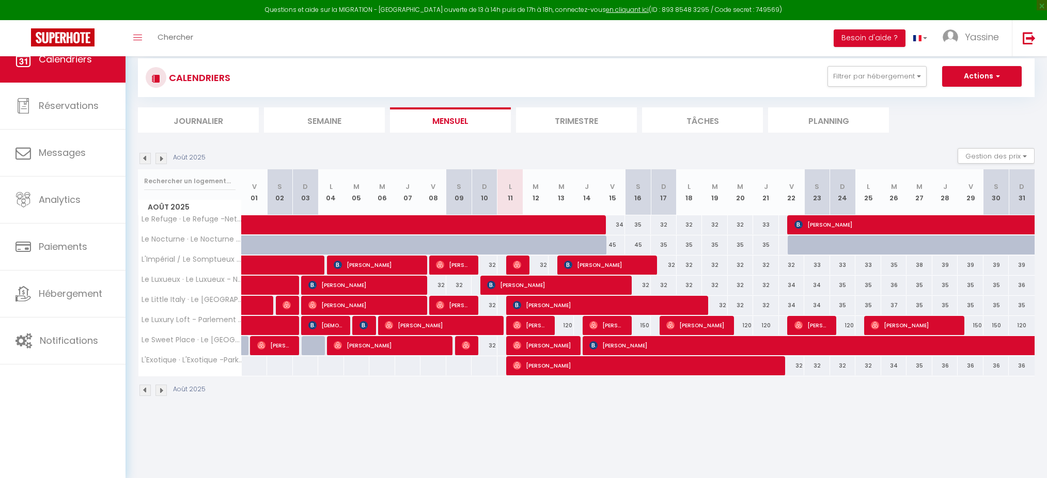 This screenshot has width=1047, height=478. What do you see at coordinates (62, 152) in the screenshot?
I see `span: Messages` at bounding box center [62, 152].